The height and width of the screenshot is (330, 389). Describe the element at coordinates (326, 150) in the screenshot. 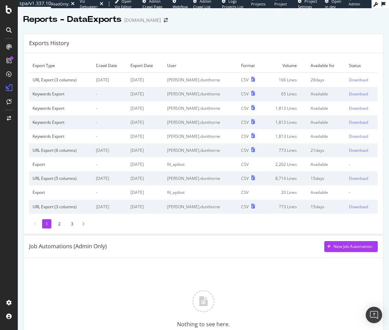

I see `td: 21 days` at that location.